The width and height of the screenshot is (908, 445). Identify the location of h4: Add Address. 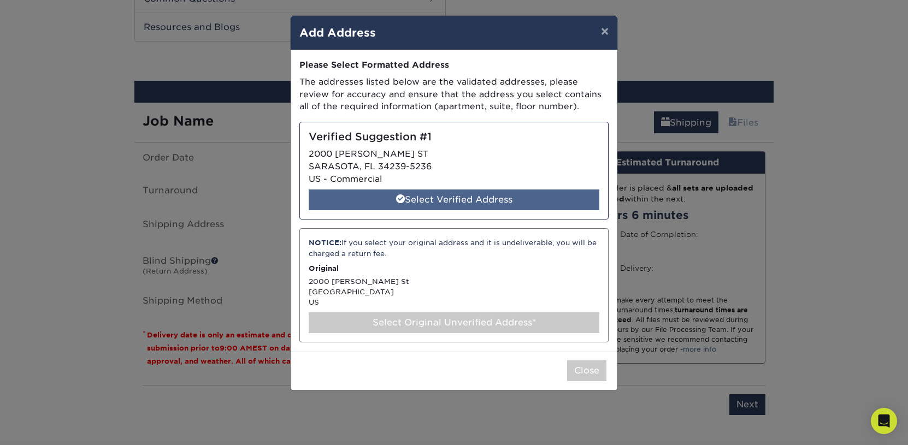
(454, 33).